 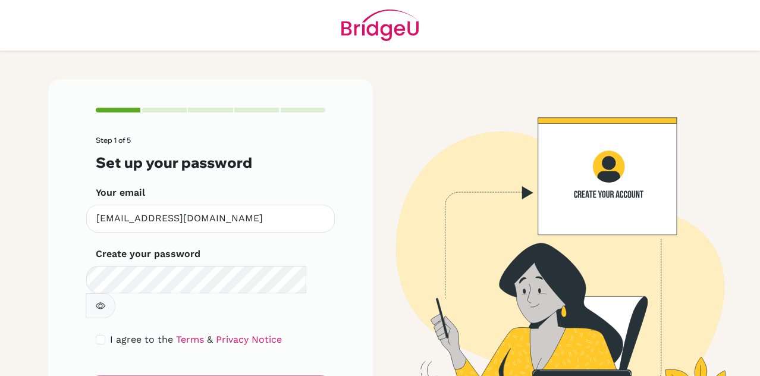 I want to click on a: Privacy Notice, so click(x=249, y=339).